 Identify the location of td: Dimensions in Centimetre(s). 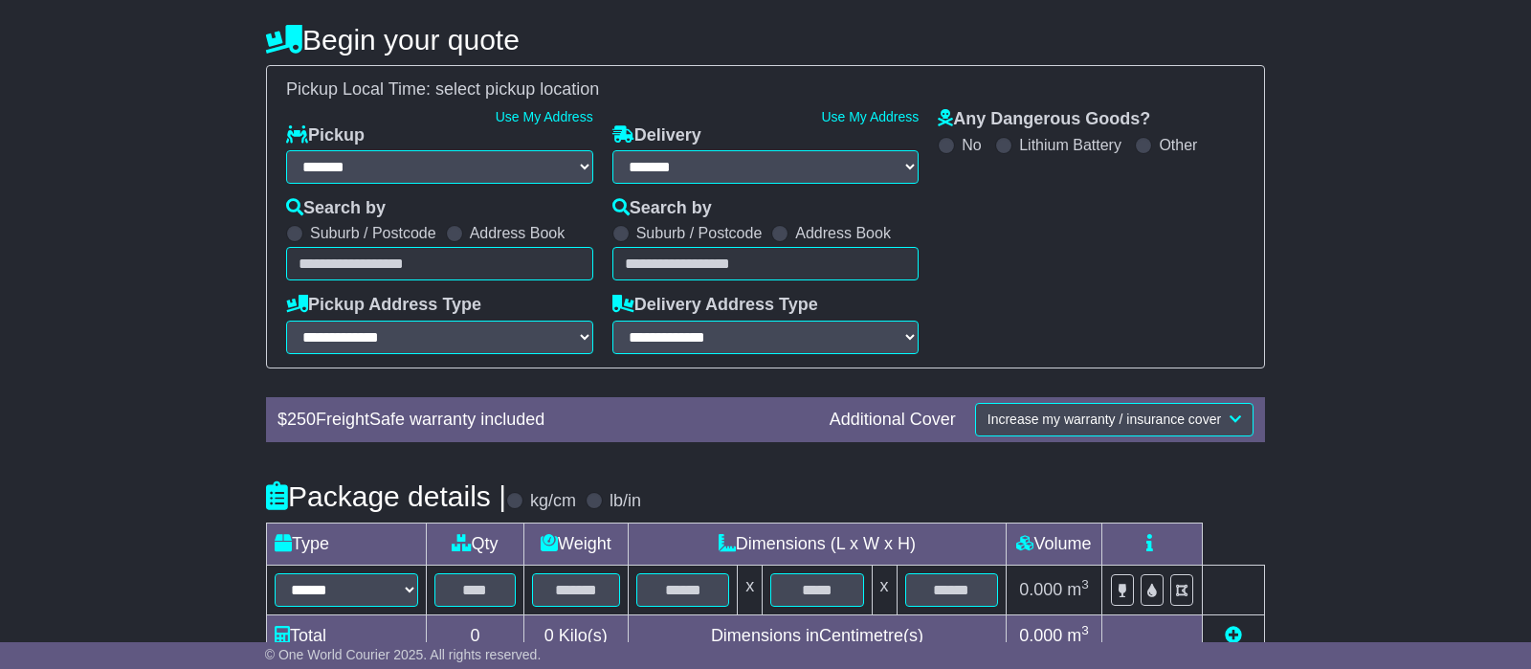
(816, 635).